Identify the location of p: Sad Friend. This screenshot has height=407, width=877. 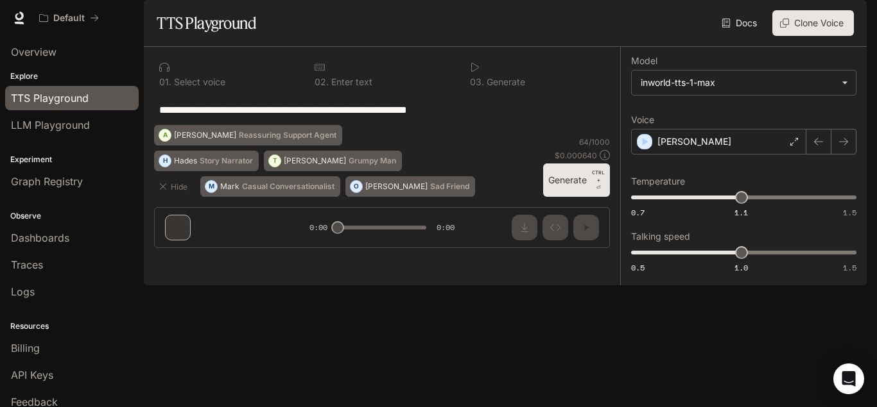
(449, 187).